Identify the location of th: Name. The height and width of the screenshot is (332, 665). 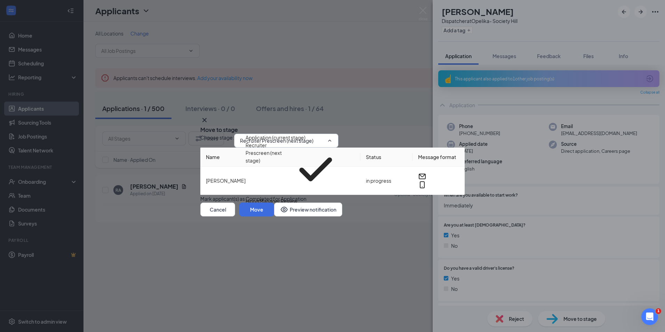
(280, 157).